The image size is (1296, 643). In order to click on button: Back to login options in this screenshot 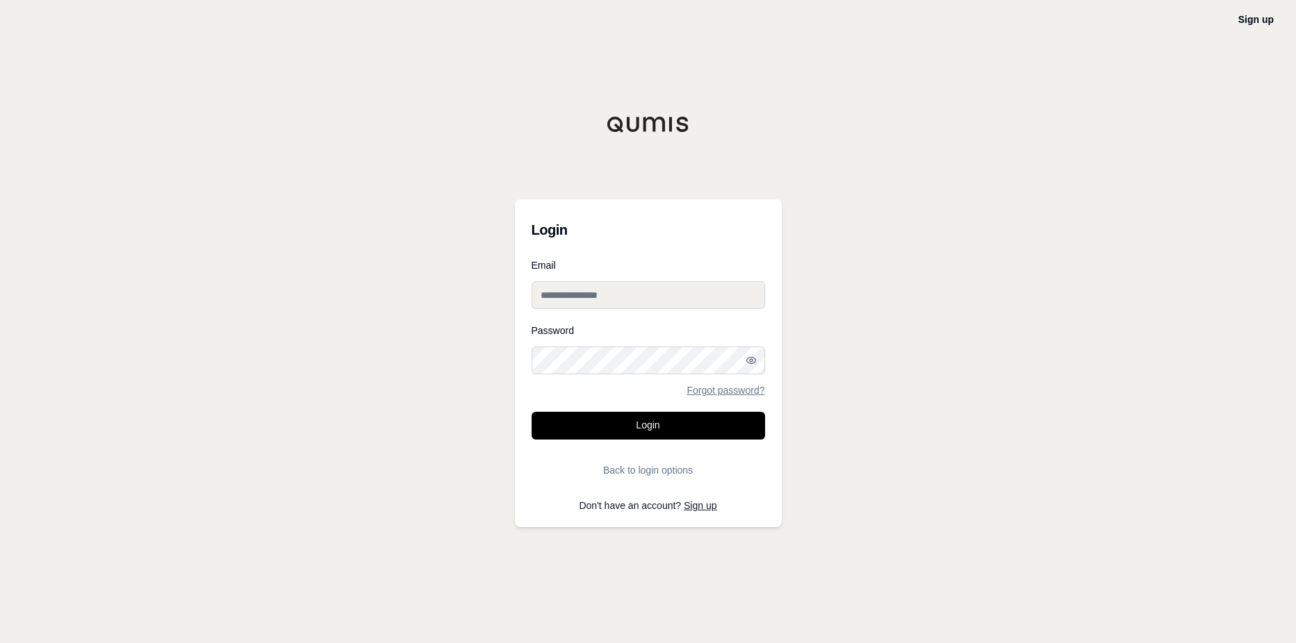, I will do `click(648, 470)`.